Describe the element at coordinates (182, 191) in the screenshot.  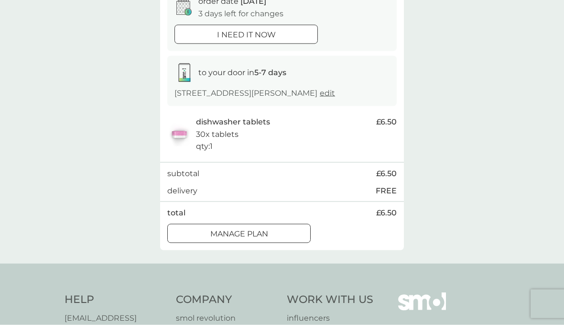
I see `p: delivery` at that location.